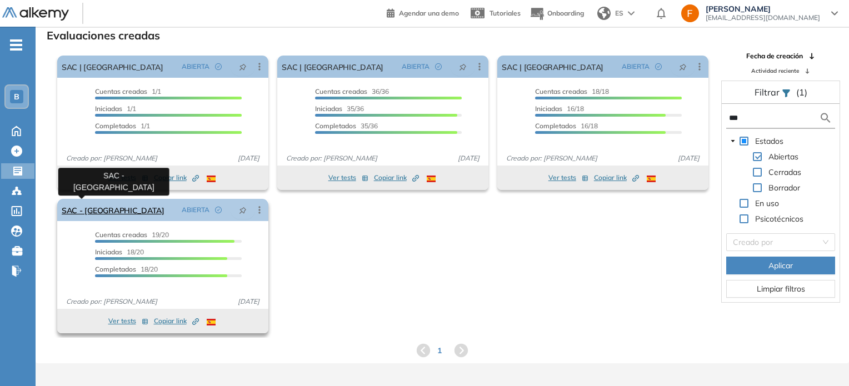  What do you see at coordinates (572, 91) in the screenshot?
I see `span: 18/18` at bounding box center [572, 91].